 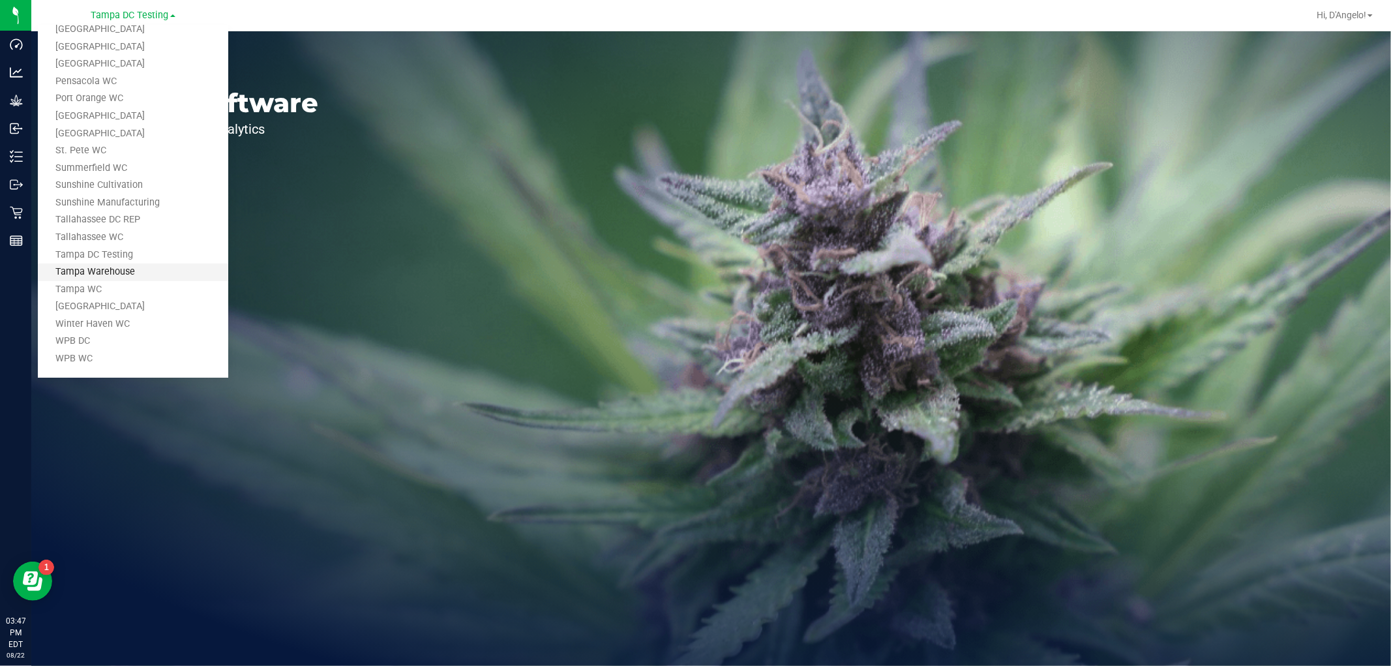 I want to click on span: Tampa DC Testing, so click(x=130, y=15).